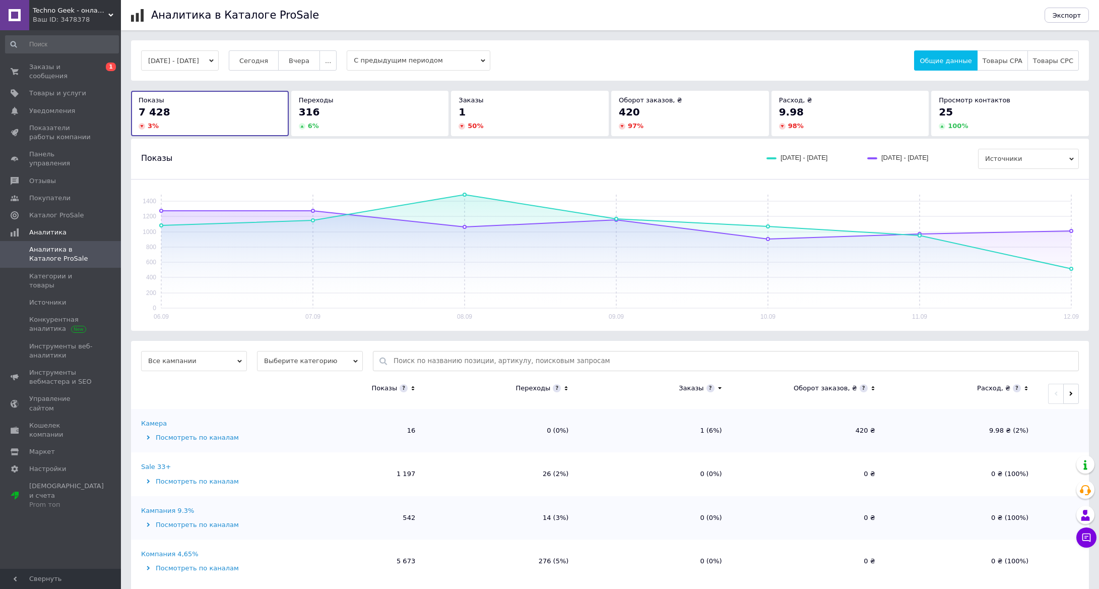 This screenshot has width=1099, height=589. Describe the element at coordinates (502, 474) in the screenshot. I see `td: 26 (2%)` at that location.